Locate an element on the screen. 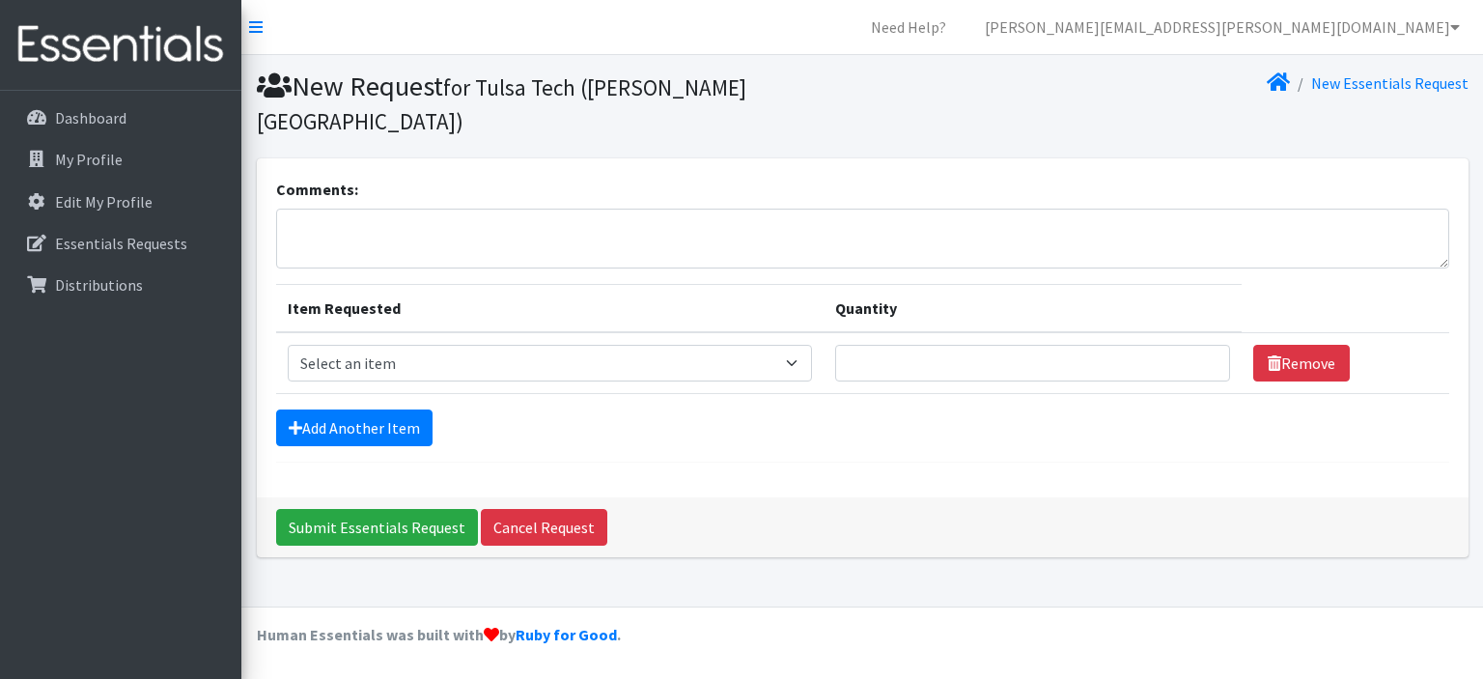 This screenshot has height=679, width=1483. a: New Essentials Request is located at coordinates (1390, 83).